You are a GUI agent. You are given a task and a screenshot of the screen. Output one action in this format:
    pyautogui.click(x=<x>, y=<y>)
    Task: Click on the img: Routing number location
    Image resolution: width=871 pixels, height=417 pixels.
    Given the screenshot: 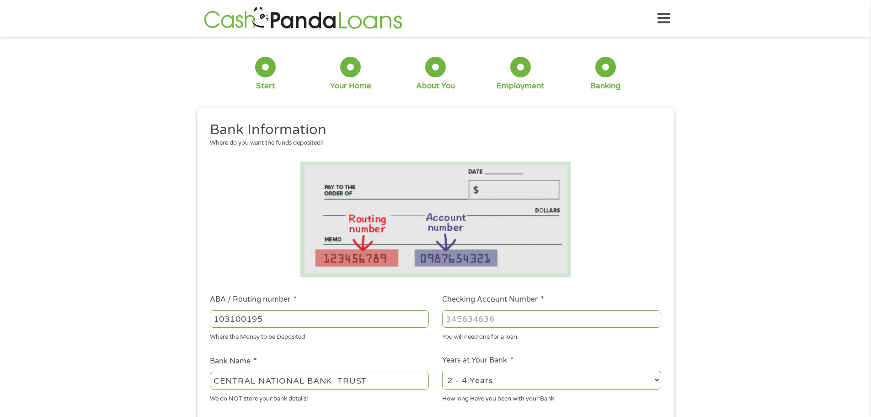 What is the action you would take?
    pyautogui.click(x=436, y=219)
    